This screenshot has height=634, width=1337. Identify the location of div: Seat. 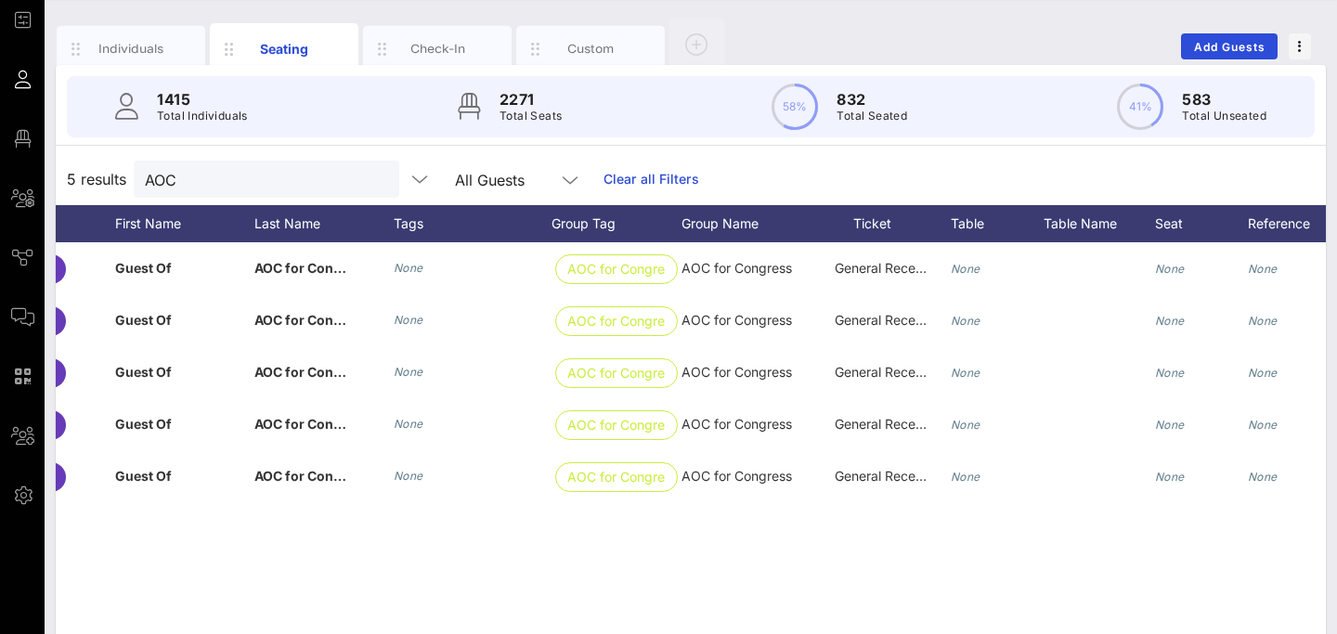
(1202, 224).